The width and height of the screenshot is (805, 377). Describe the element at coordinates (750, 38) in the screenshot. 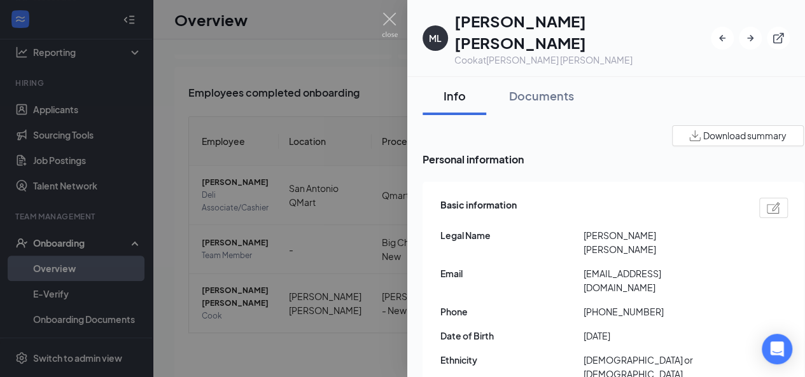

I see `button: ArrowRight` at that location.